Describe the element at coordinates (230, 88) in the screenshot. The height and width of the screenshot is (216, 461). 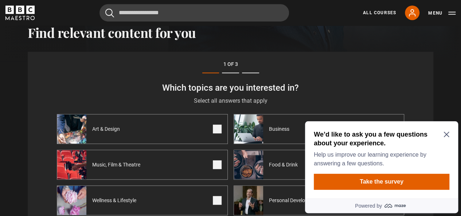
I see `h3: Which topics are you interested in?` at that location.